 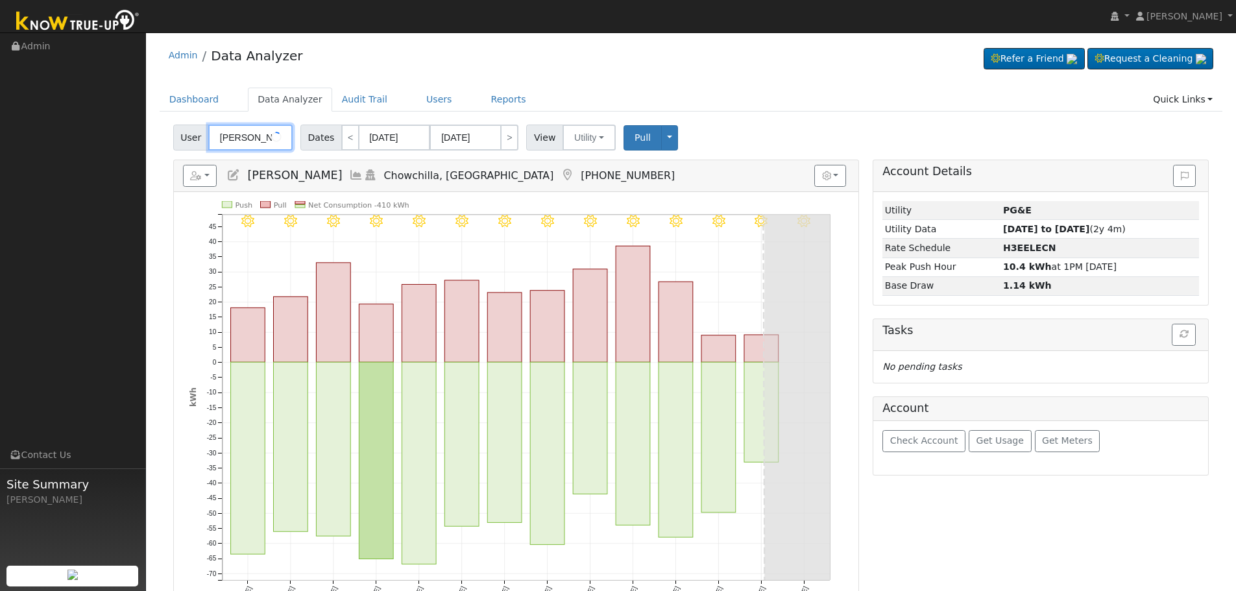 What do you see at coordinates (191, 138) in the screenshot?
I see `span: User` at bounding box center [191, 138].